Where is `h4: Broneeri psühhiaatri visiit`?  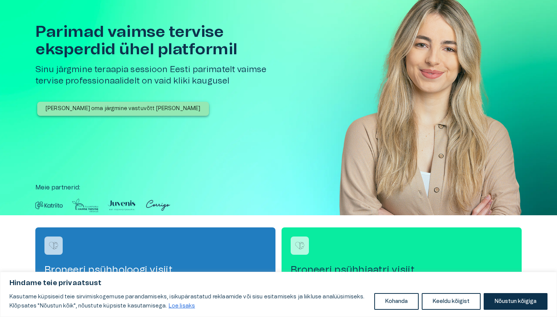 h4: Broneeri psühhiaatri visiit is located at coordinates (401, 270).